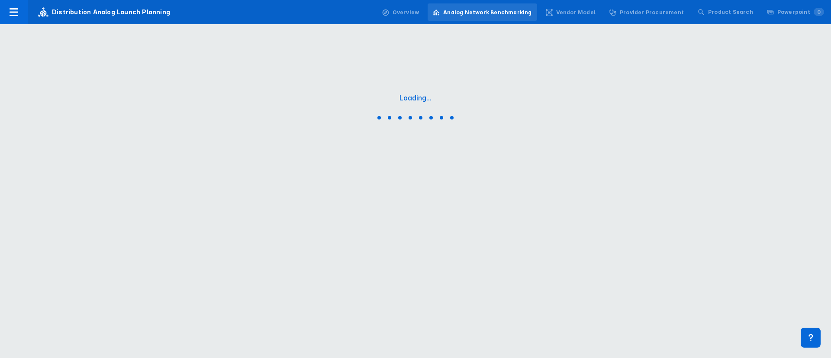  Describe the element at coordinates (488, 13) in the screenshot. I see `div: Analog Network Benchmarking` at that location.